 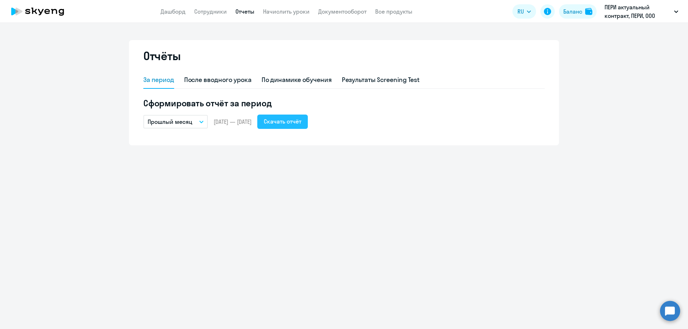 What do you see at coordinates (344, 103) in the screenshot?
I see `h5: Сформировать отчёт за период` at bounding box center [344, 103].